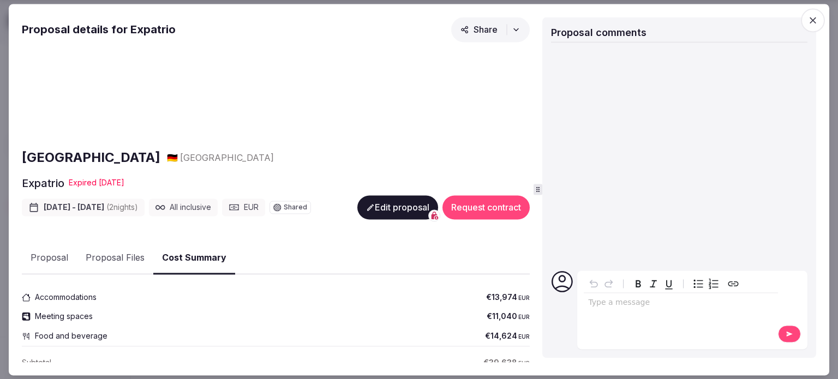 This screenshot has width=838, height=379. I want to click on span: Proposal comments, so click(599, 32).